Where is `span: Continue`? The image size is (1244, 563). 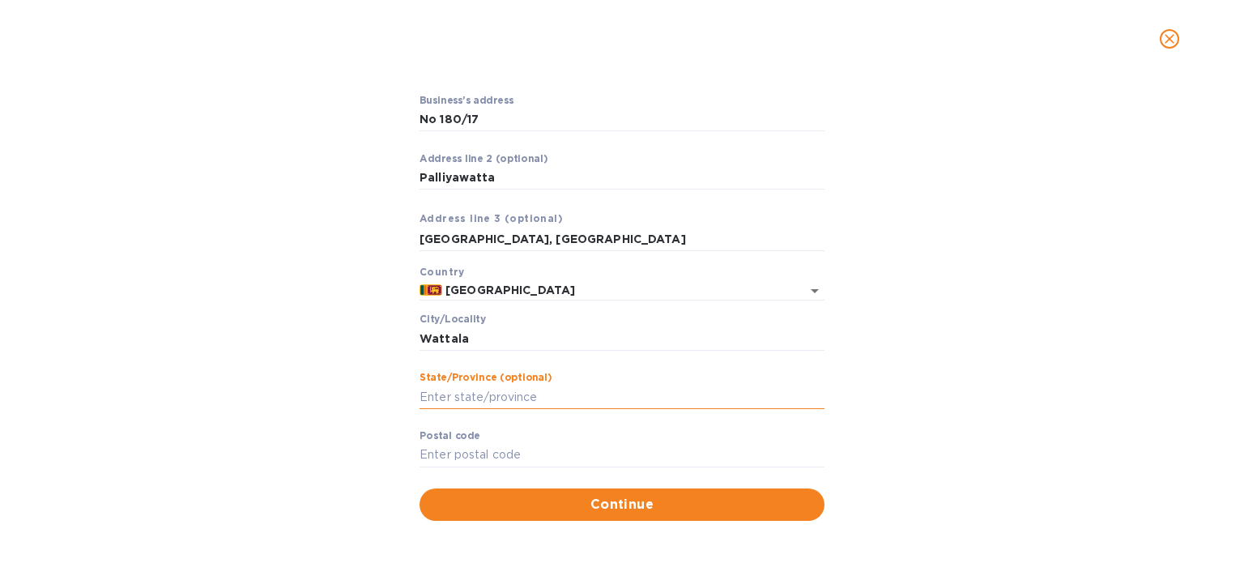
span: Continue is located at coordinates (622, 505).